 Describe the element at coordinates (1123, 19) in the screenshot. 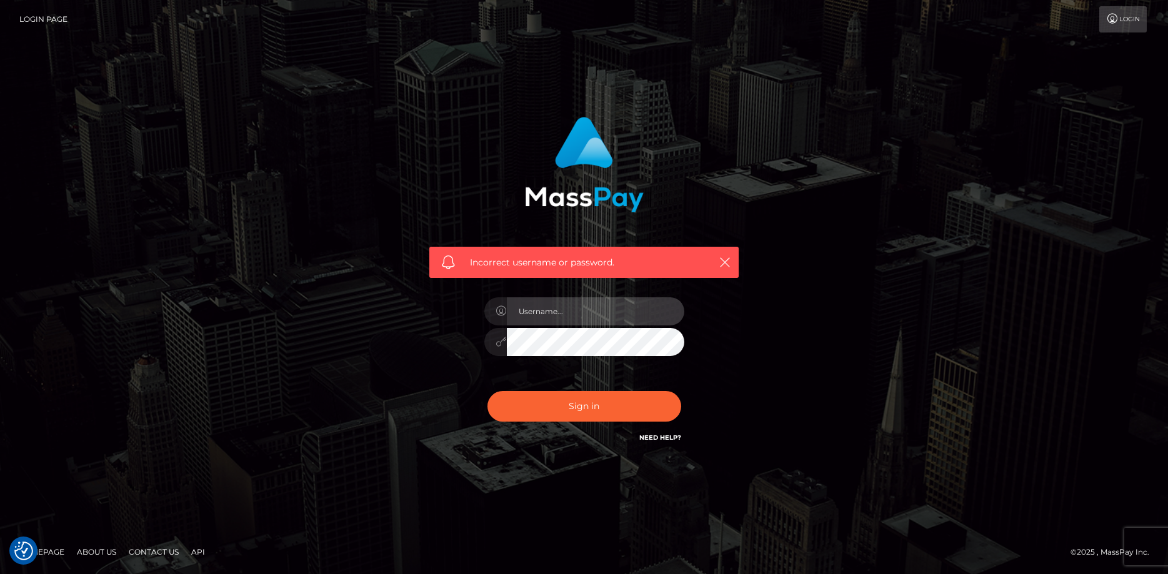

I see `a: Login` at that location.